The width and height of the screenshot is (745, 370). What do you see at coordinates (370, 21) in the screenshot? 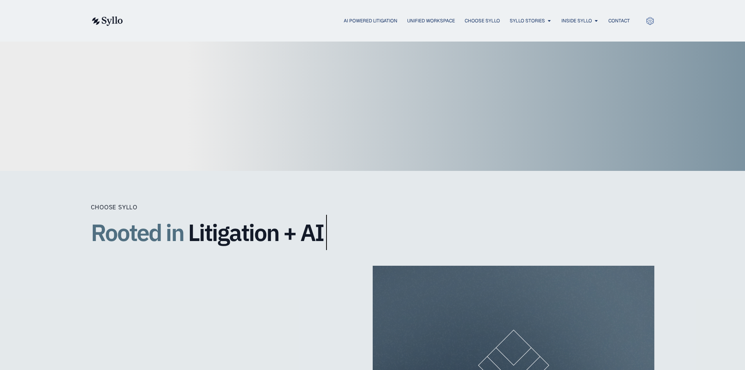
I see `a: AI Powered Litigation` at bounding box center [370, 21].